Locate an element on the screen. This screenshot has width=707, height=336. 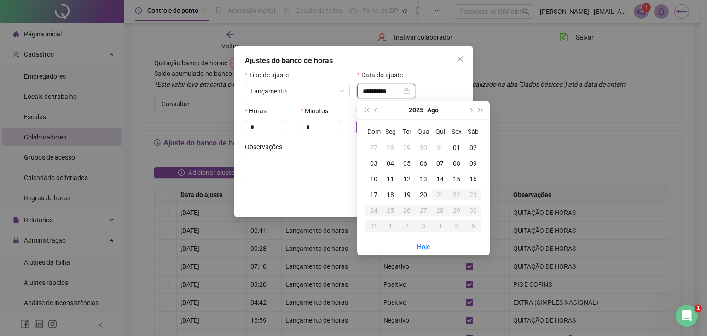
th: Sáb is located at coordinates (473, 132).